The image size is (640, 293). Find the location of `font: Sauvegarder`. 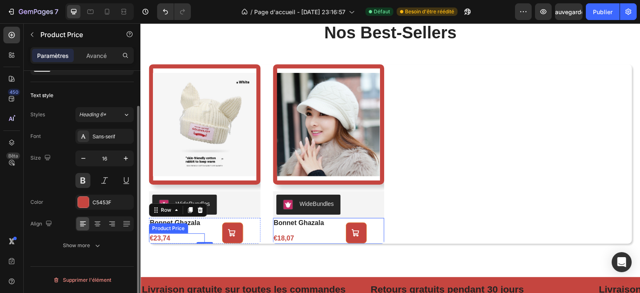

font: Sauvegarder is located at coordinates (569, 12).